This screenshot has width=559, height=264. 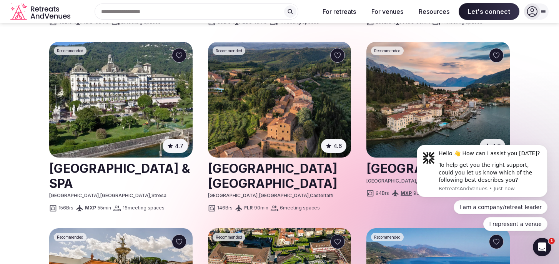 I want to click on button: 4.7, so click(x=175, y=146).